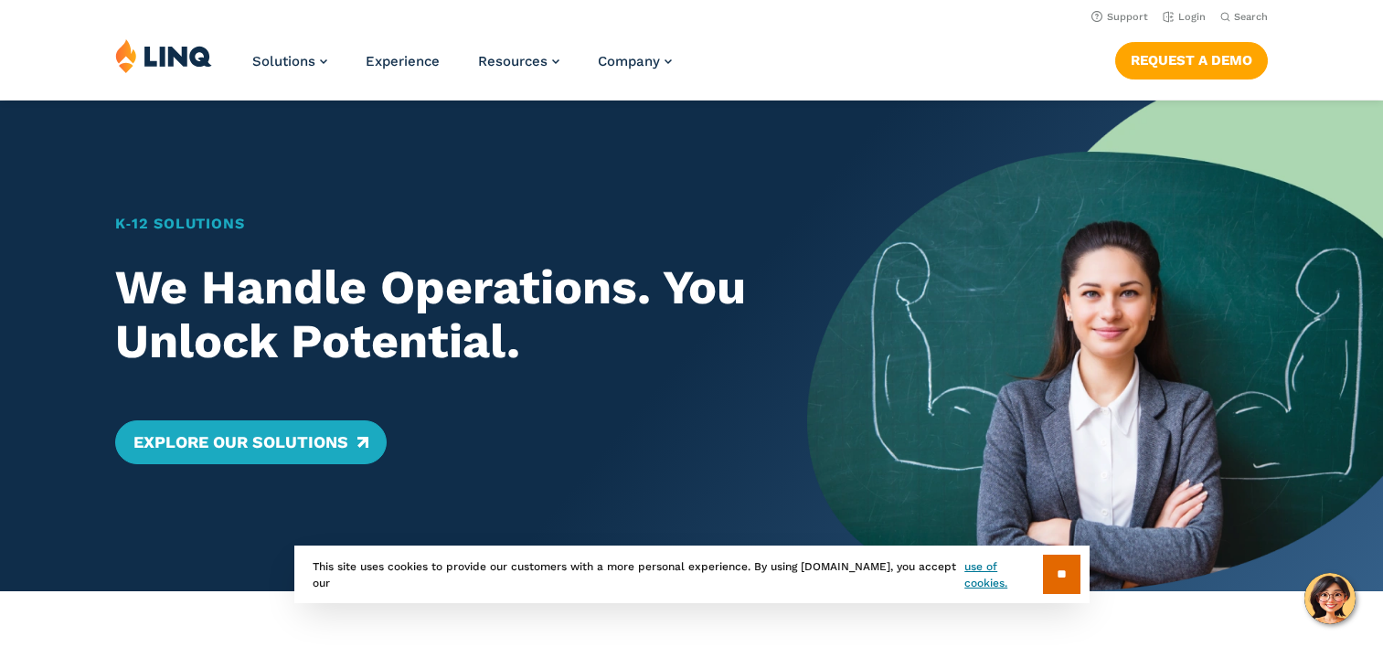 This screenshot has width=1383, height=647. I want to click on a: Solutions, so click(290, 61).